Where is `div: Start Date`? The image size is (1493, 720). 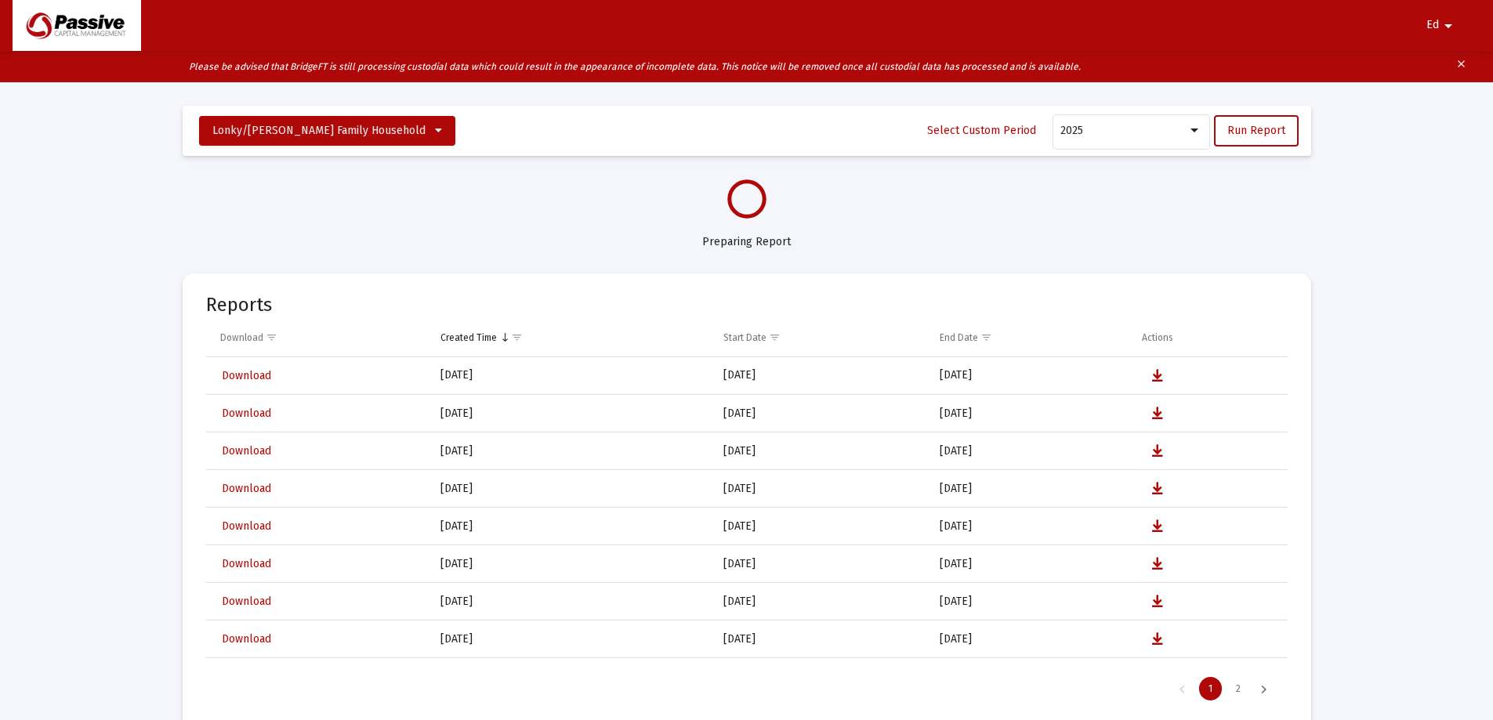
div: Start Date is located at coordinates (745, 338).